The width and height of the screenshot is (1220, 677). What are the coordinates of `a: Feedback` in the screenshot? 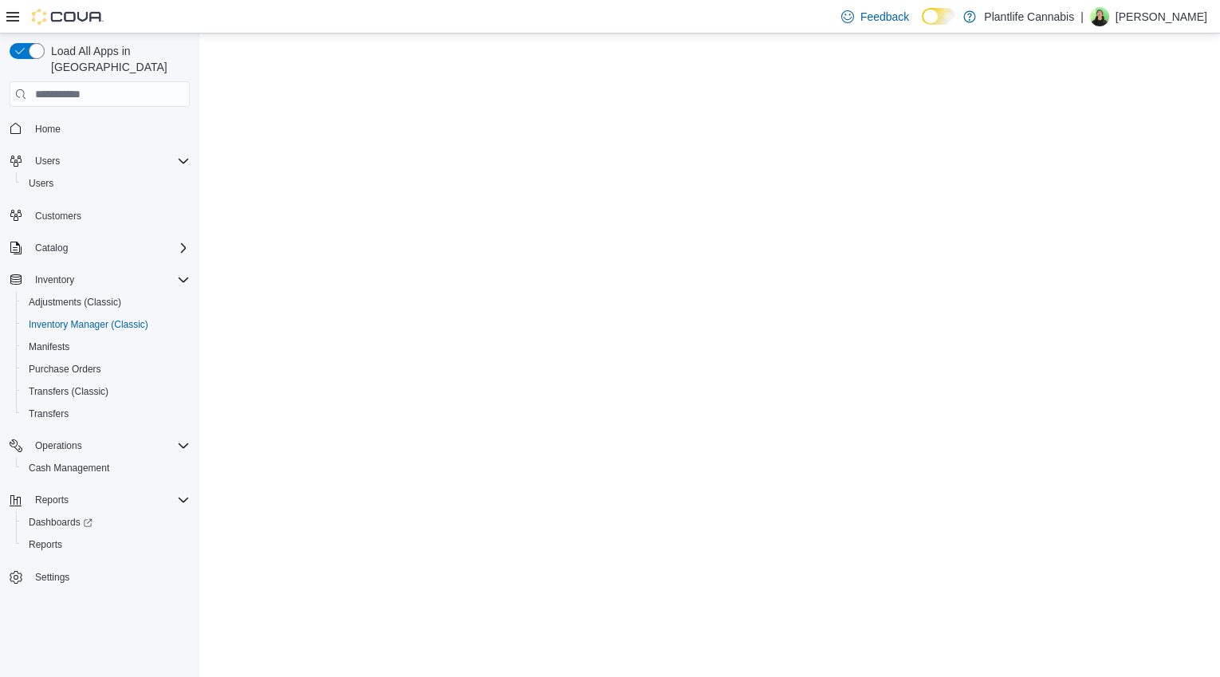 It's located at (875, 17).